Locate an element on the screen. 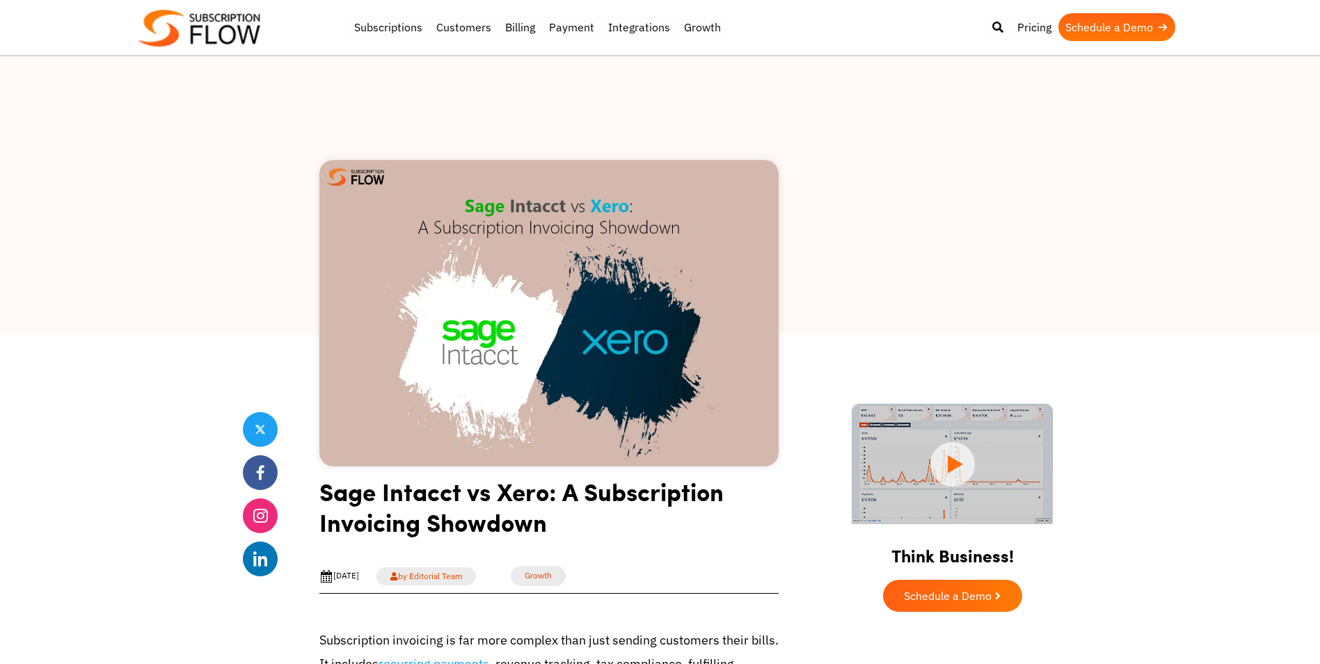 This screenshot has height=664, width=1320. a: Subscriptions is located at coordinates (388, 27).